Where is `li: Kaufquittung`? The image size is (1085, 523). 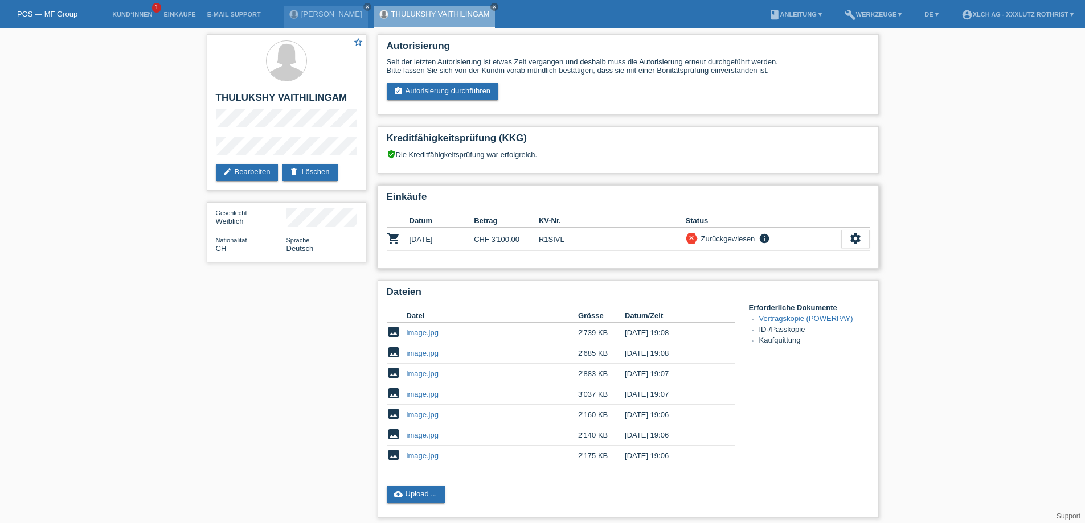 li: Kaufquittung is located at coordinates (814, 341).